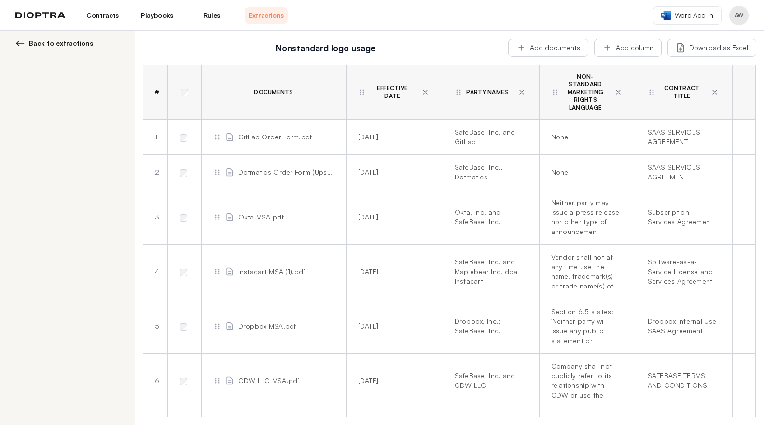  Describe the element at coordinates (155, 381) in the screenshot. I see `td: 6` at that location.